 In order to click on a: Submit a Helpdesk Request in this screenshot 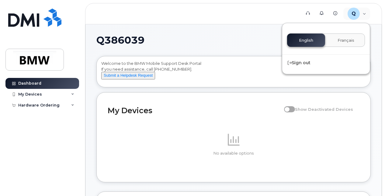, I will do `click(128, 75)`.